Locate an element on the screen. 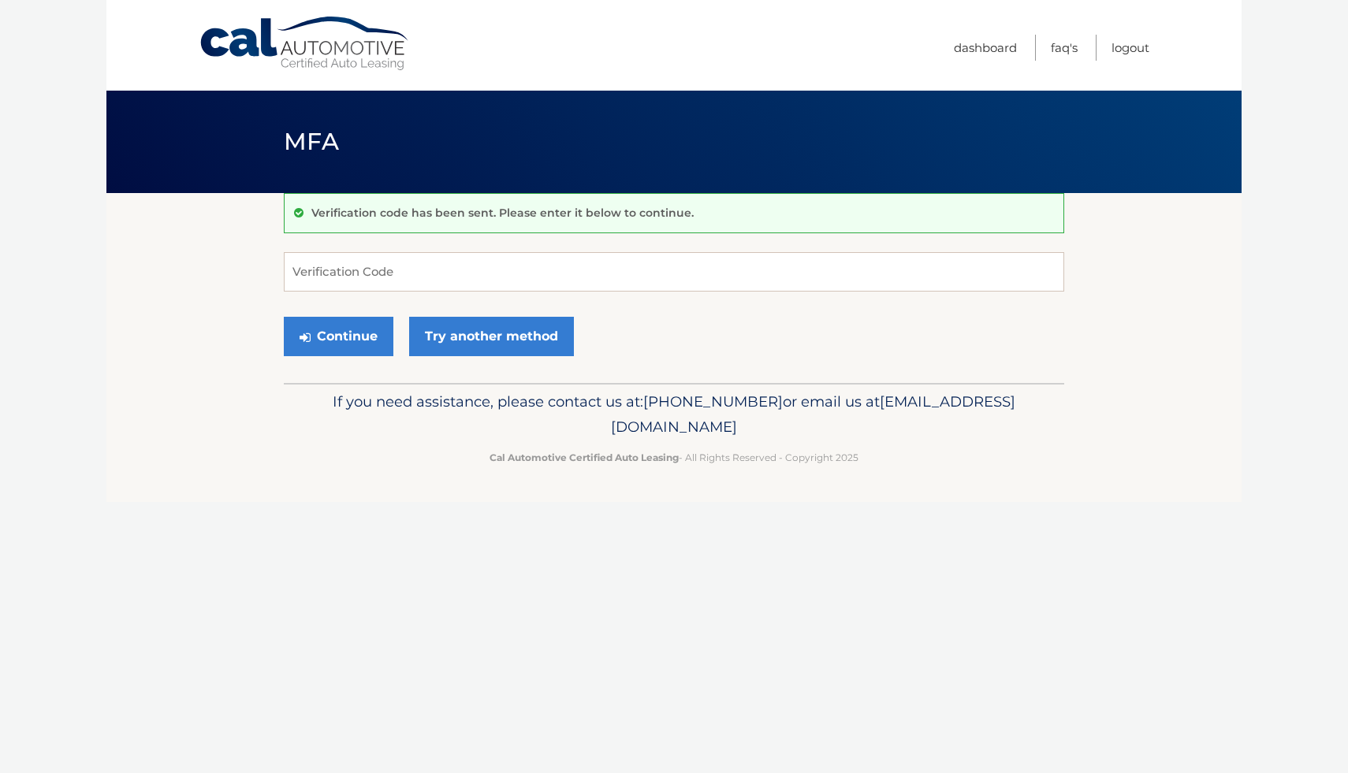 This screenshot has width=1348, height=773. p: Verification code has been sent. Please enter it below to continue. is located at coordinates (502, 213).